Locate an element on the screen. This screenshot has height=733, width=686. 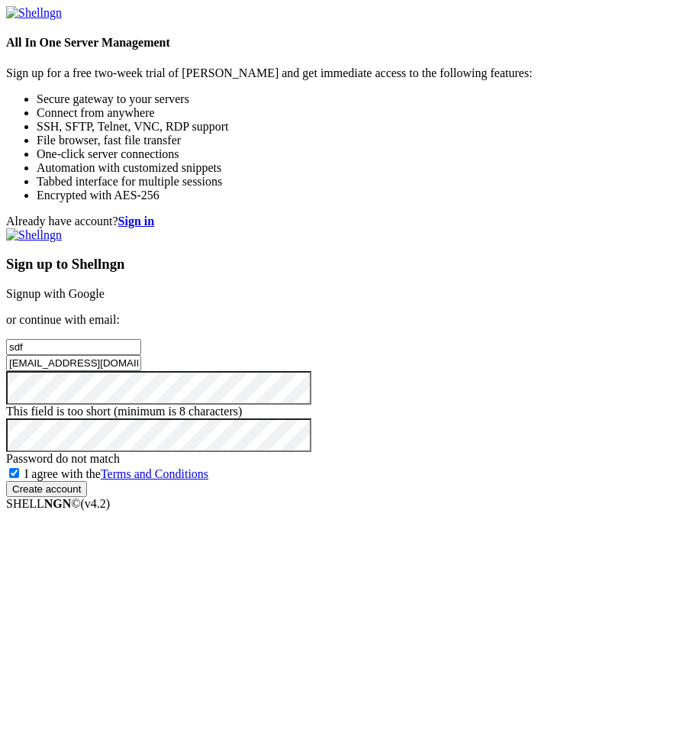
h3: Sign up to Shellngn is located at coordinates (343, 264).